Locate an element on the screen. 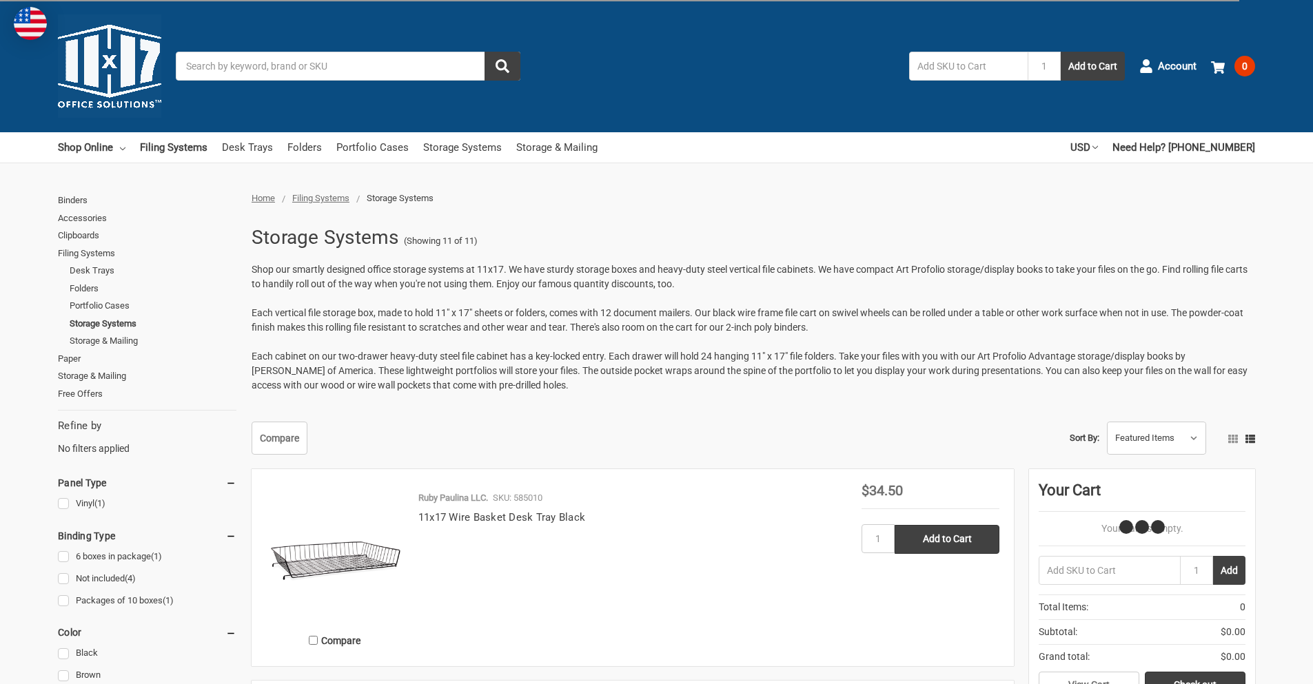  img: duty and tax information for United States is located at coordinates (30, 23).